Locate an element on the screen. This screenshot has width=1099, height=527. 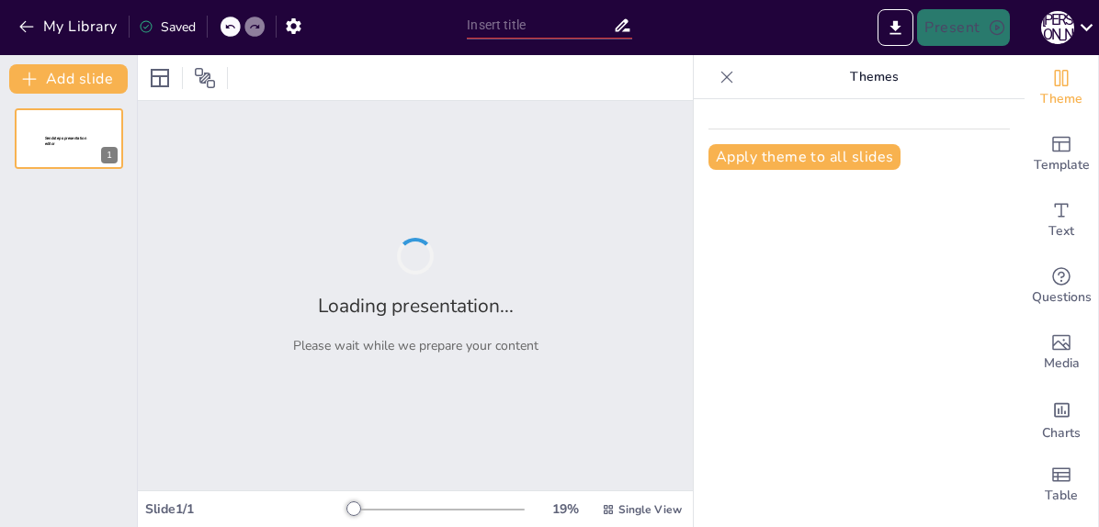
span: Theme is located at coordinates (1061, 99).